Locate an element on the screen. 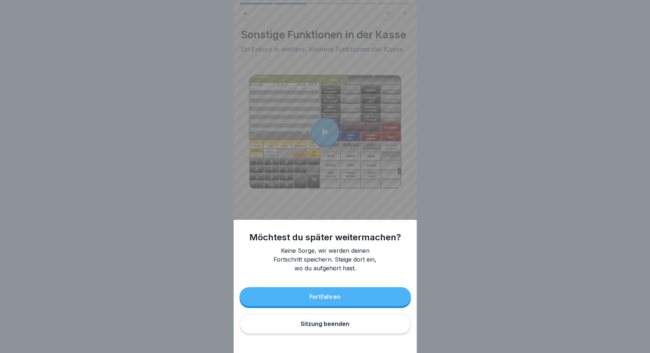 This screenshot has height=353, width=650. button: Fortfahren is located at coordinates (325, 297).